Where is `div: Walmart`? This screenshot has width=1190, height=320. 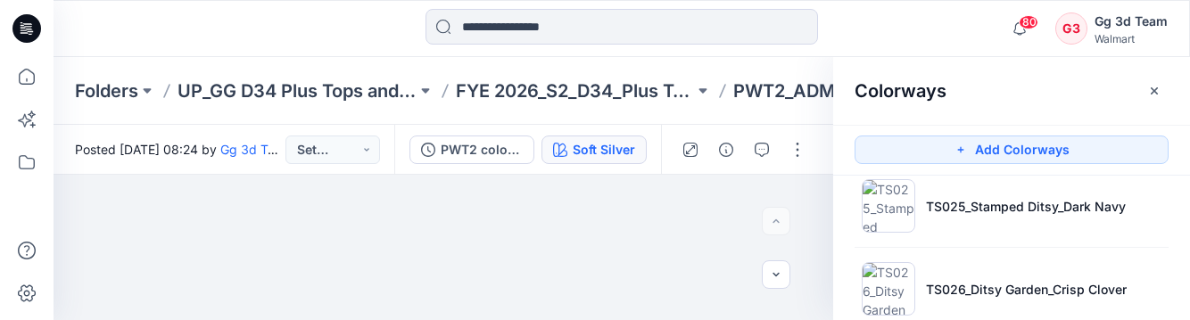 div: Walmart is located at coordinates (1131, 38).